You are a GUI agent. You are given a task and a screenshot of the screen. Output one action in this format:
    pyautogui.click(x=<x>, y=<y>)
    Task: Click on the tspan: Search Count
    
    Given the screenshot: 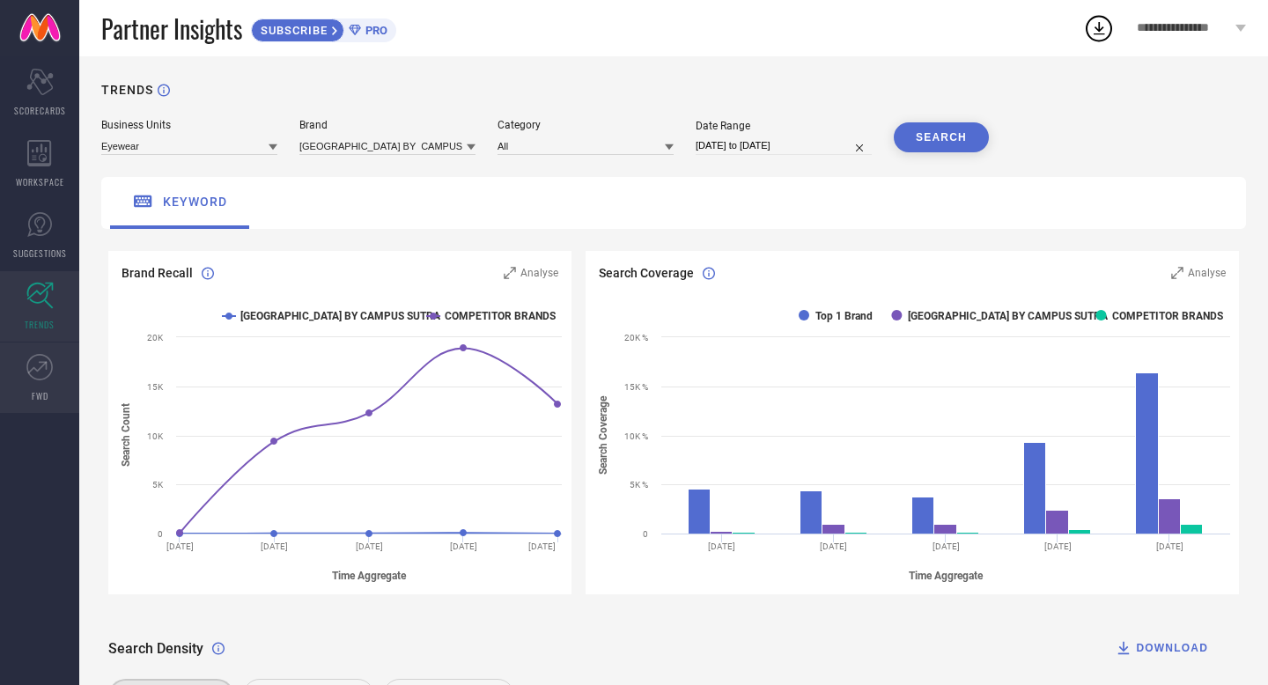 What is the action you would take?
    pyautogui.click(x=126, y=436)
    